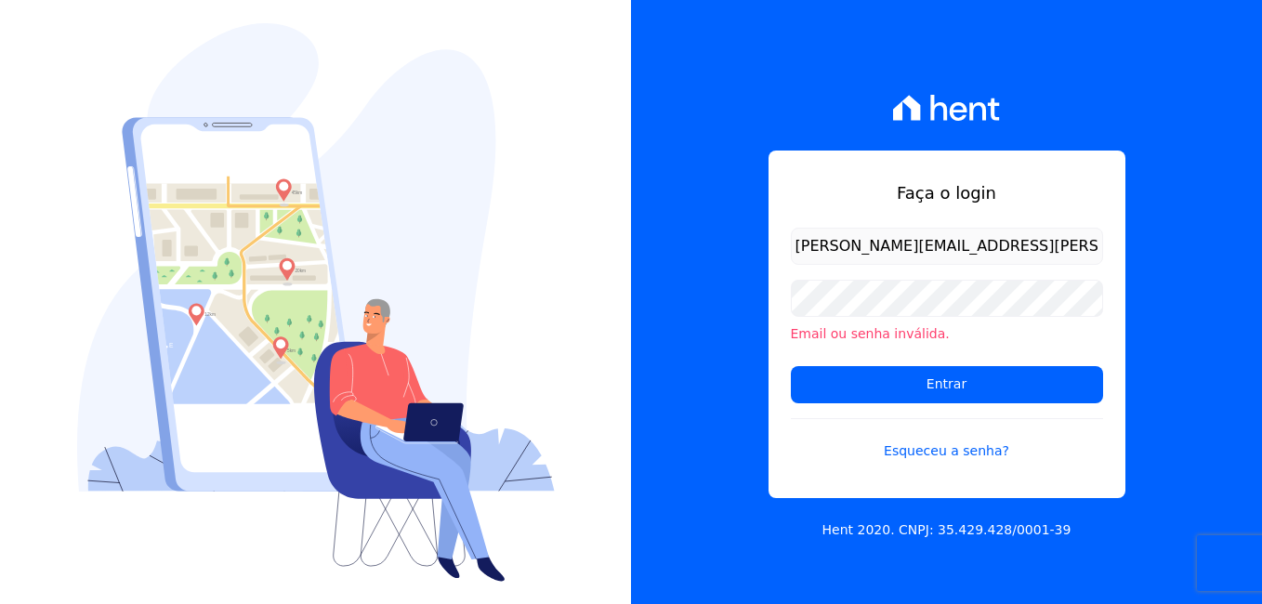 The image size is (1262, 604). Describe the element at coordinates (316, 302) in the screenshot. I see `img: Login` at that location.